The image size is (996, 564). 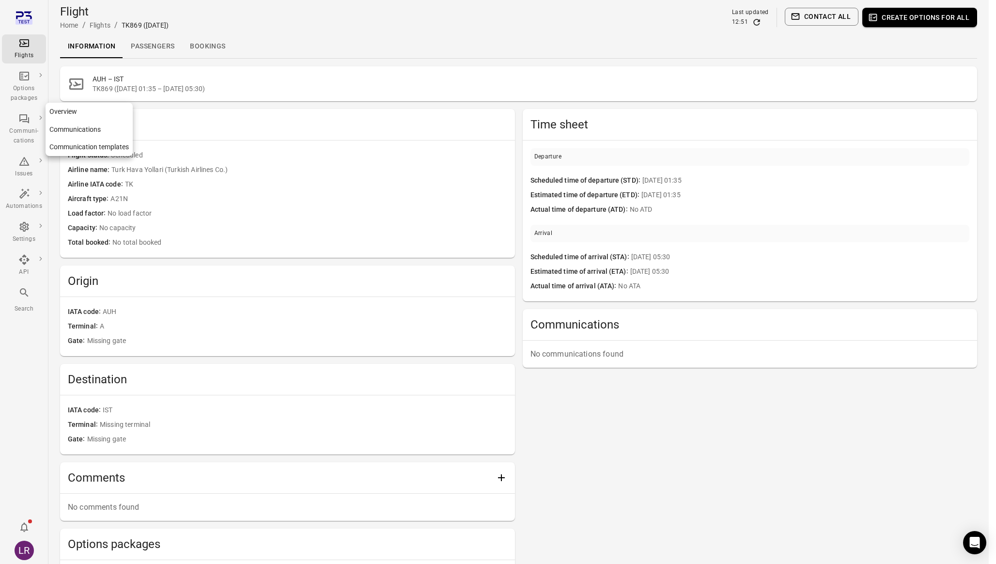 What do you see at coordinates (531, 79) in the screenshot?
I see `h2: AUH – IST` at bounding box center [531, 79].